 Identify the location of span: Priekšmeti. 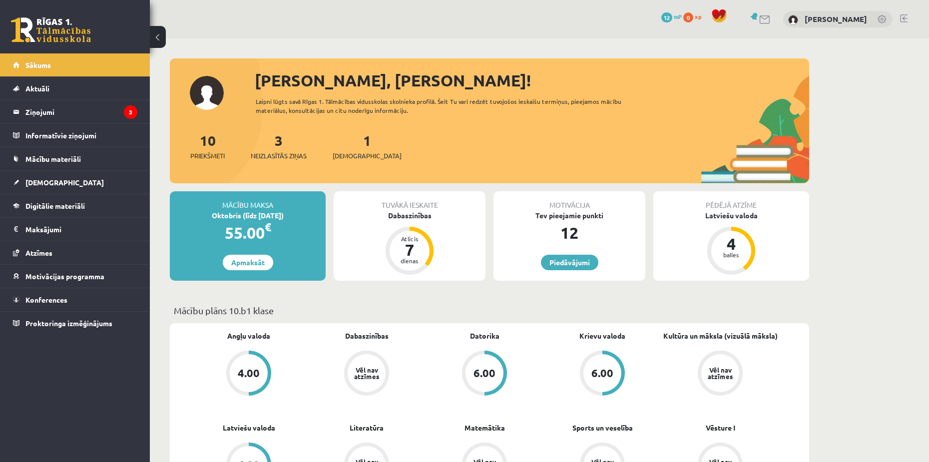
(207, 156).